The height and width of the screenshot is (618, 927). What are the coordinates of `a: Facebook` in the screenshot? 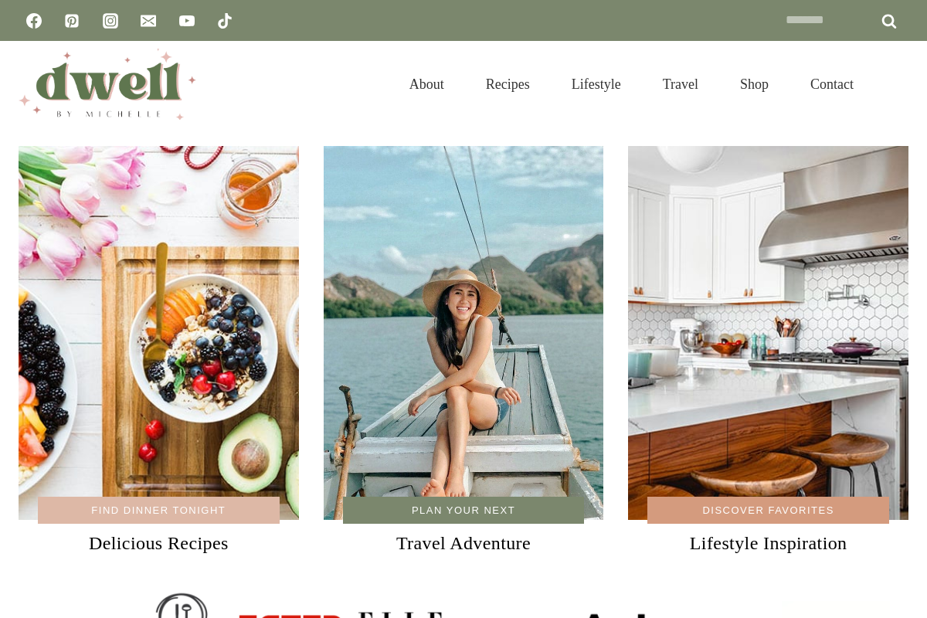 It's located at (34, 21).